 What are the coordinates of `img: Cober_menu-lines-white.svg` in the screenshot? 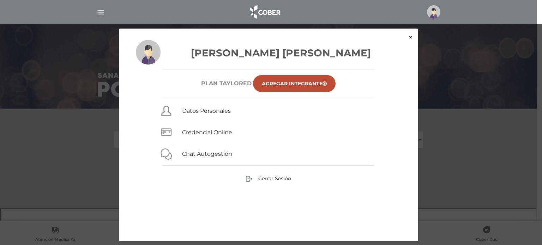 It's located at (101, 12).